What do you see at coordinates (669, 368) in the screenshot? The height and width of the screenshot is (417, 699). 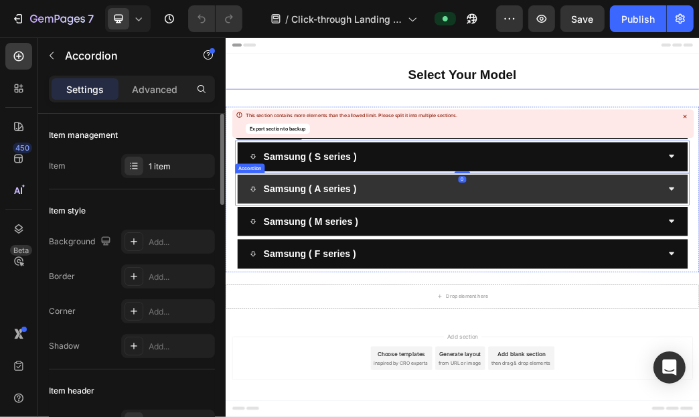 I see `div: Open Intercom Messenger` at bounding box center [669, 368].